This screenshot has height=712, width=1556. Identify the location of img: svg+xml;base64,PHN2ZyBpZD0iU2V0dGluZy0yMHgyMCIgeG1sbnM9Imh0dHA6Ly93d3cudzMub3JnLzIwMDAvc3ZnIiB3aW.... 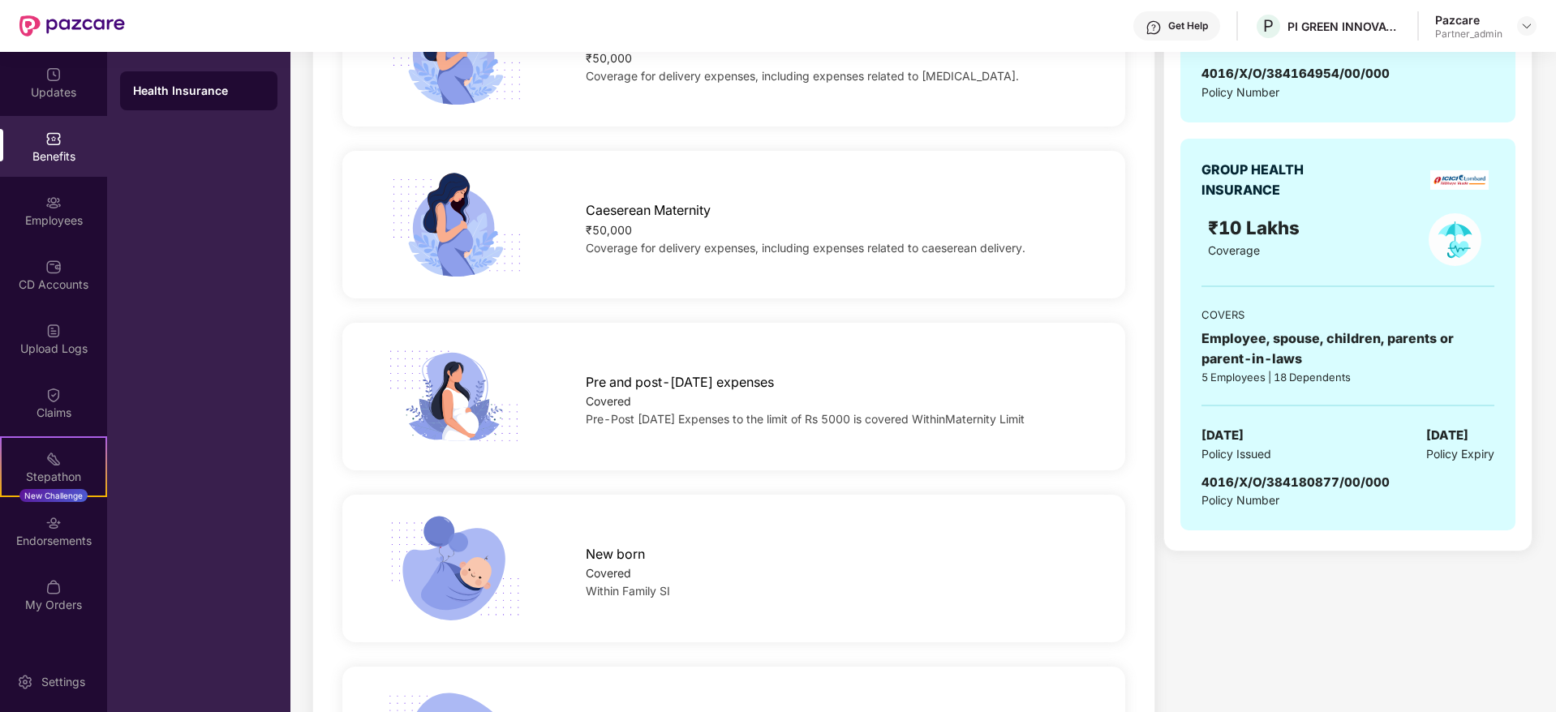
(25, 682).